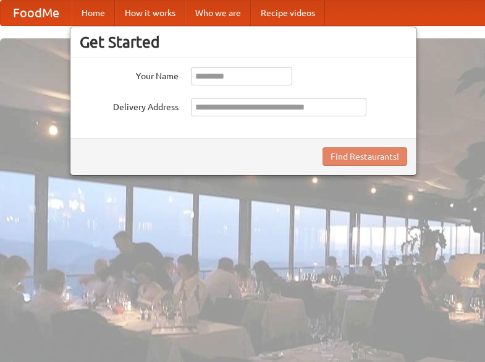  Describe the element at coordinates (129, 105) in the screenshot. I see `label: Delivery Address` at that location.